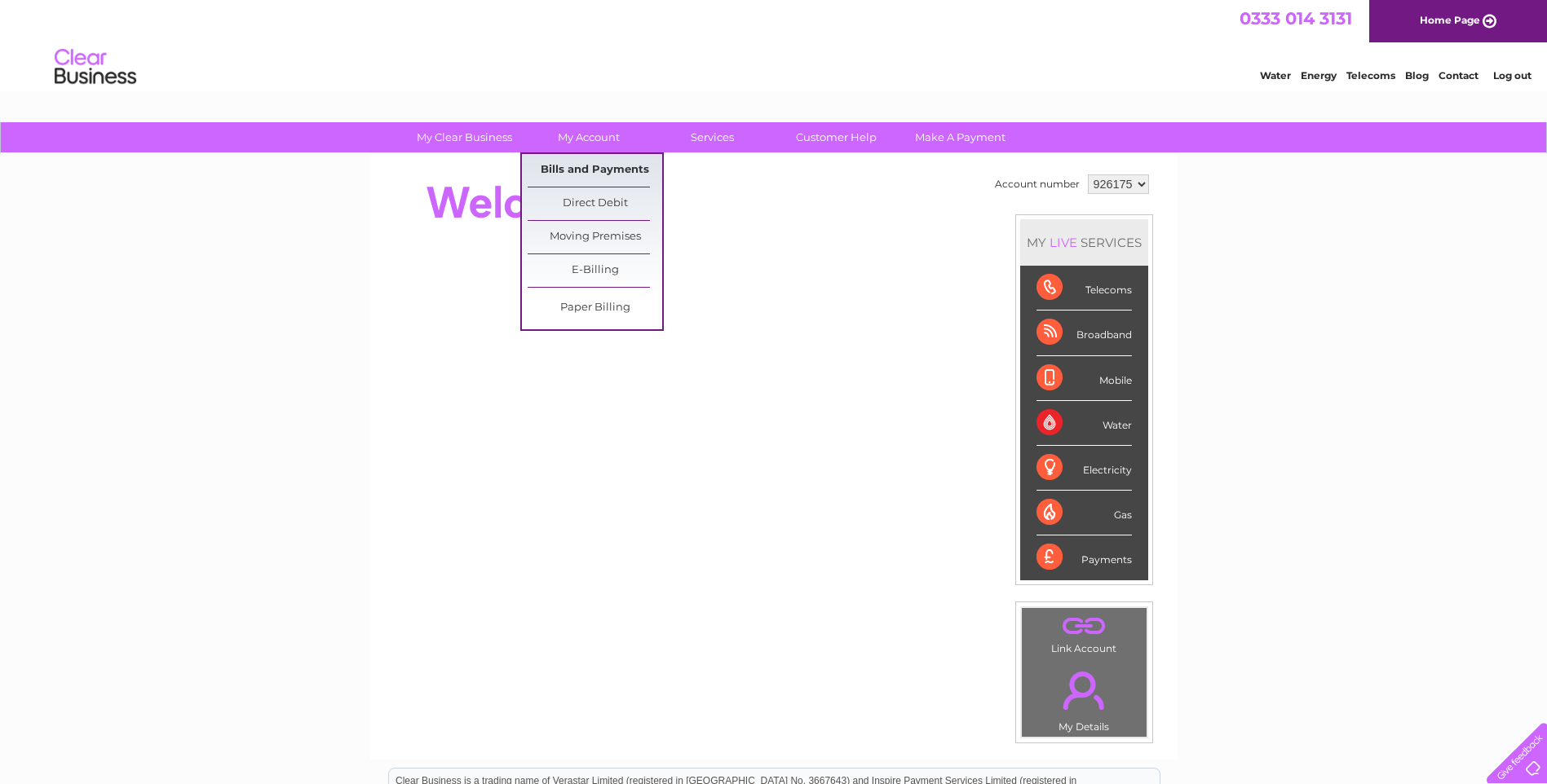 Image resolution: width=1547 pixels, height=784 pixels. I want to click on div: LIVE, so click(1064, 242).